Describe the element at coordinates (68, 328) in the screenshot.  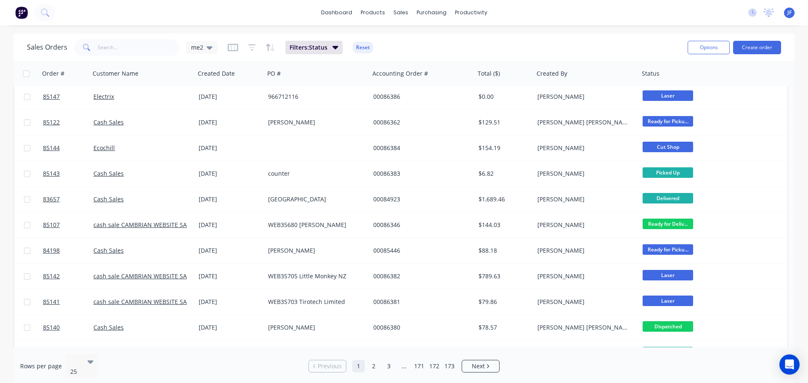
I see `a: 85140` at that location.